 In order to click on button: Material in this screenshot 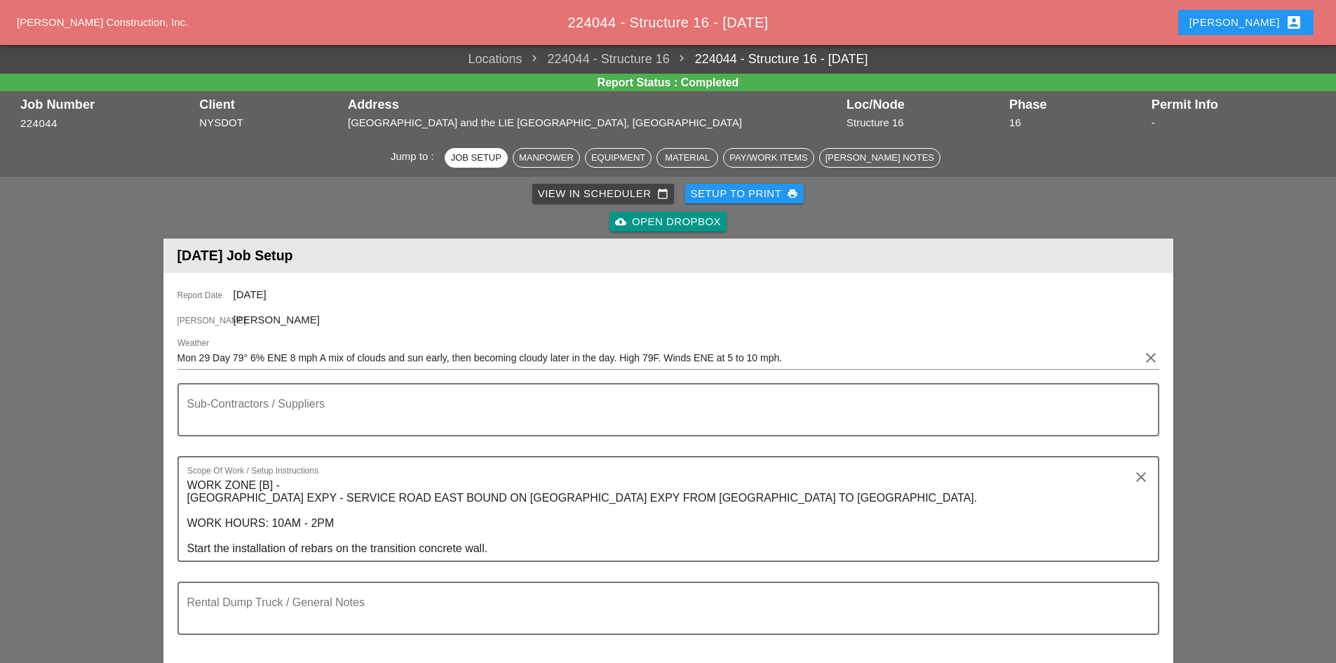, I will do `click(688, 158)`.